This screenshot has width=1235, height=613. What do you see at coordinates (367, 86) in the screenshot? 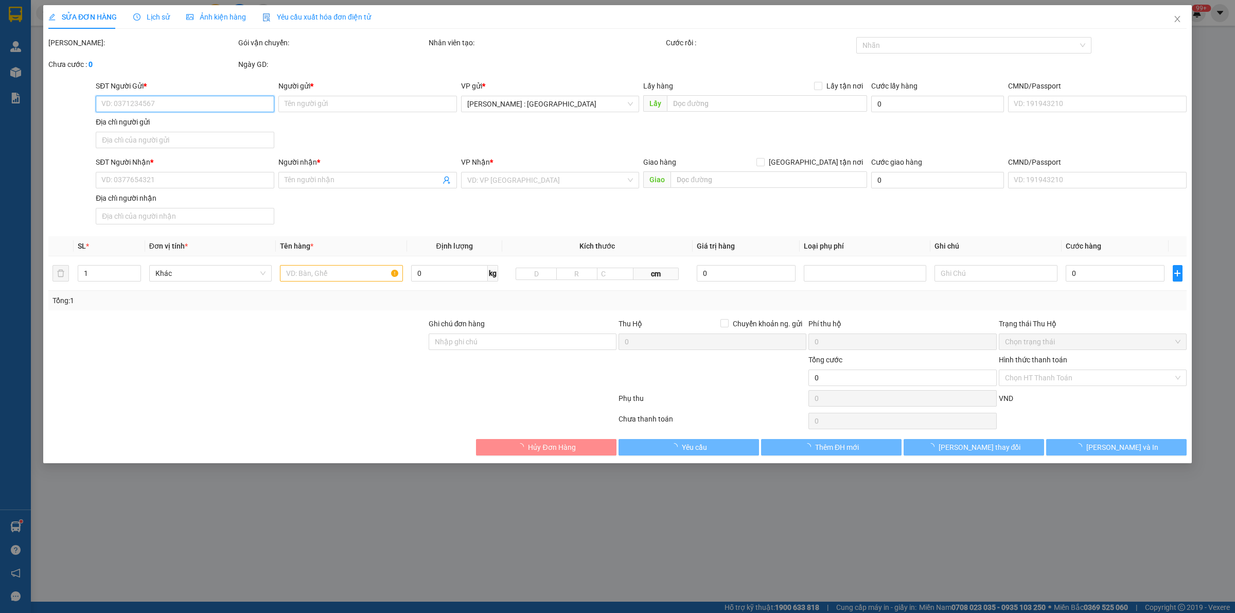
I see `div: Người gửi` at bounding box center [367, 86].